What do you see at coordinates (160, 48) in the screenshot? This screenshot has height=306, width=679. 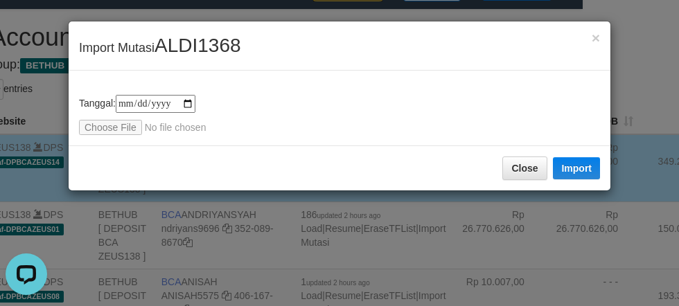 I see `span: Import Mutasi` at bounding box center [160, 48].